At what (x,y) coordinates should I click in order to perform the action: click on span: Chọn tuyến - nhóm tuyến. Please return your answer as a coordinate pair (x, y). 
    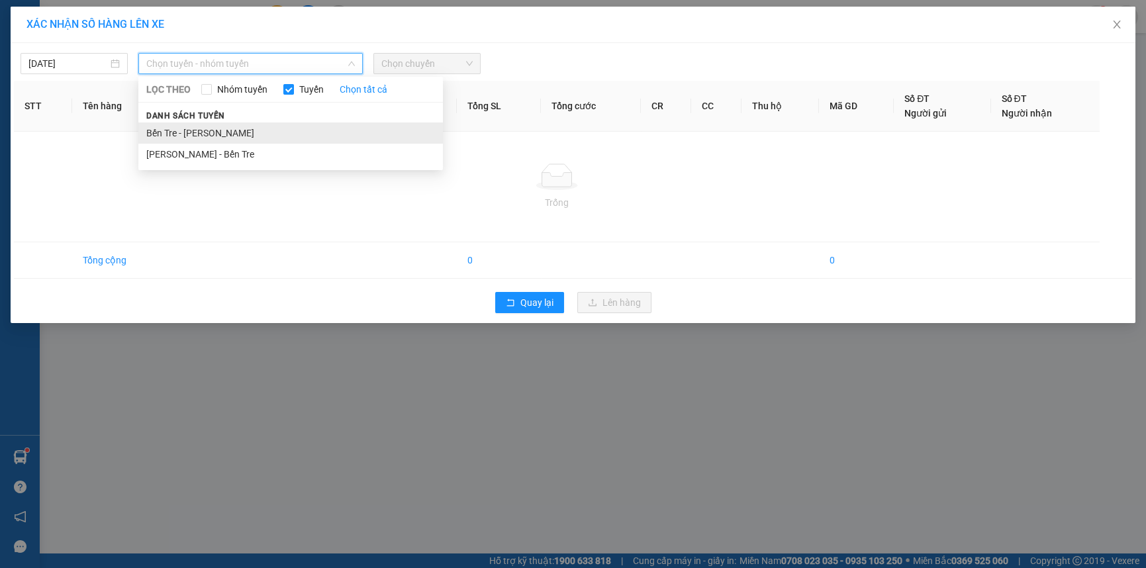
    Looking at the image, I should click on (250, 64).